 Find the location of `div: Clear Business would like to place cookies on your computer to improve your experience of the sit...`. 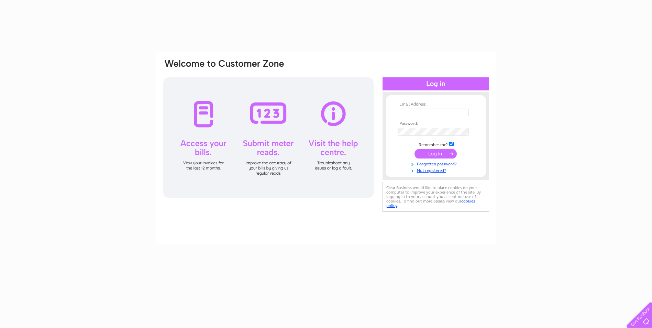

div: Clear Business would like to place cookies on your computer to improve your experience of the sit... is located at coordinates (436, 197).